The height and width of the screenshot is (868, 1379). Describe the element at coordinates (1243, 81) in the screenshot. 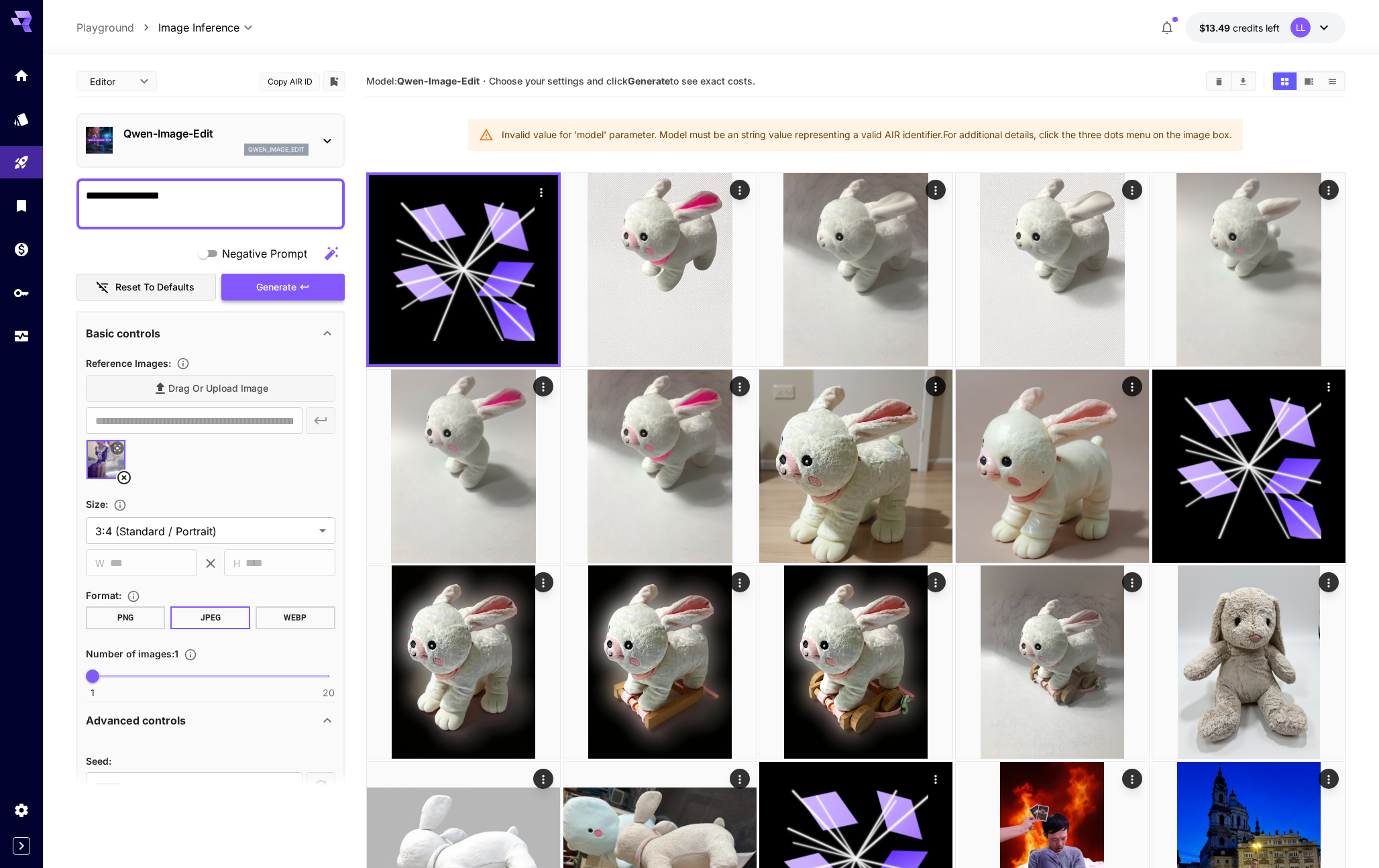

I see `button: Download All` at that location.